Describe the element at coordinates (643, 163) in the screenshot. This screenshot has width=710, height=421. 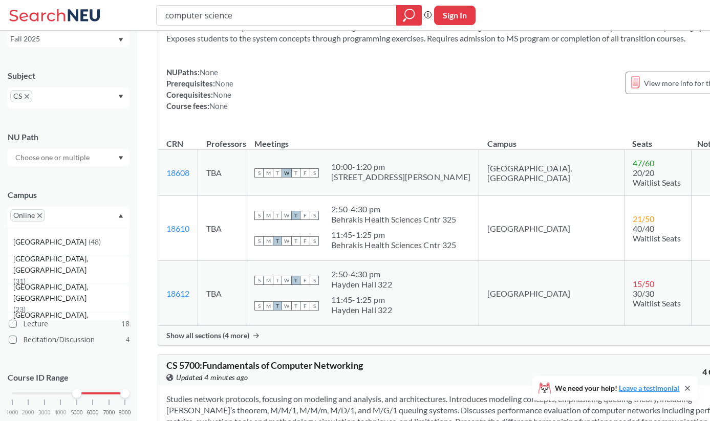
I see `span: 47 / 60` at that location.